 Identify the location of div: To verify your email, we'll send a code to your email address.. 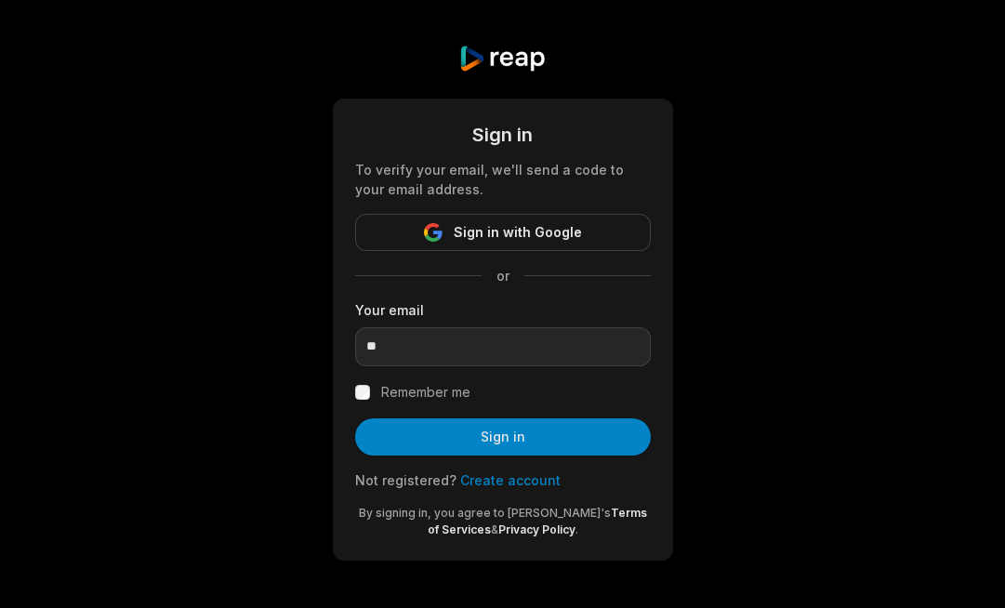
(503, 179).